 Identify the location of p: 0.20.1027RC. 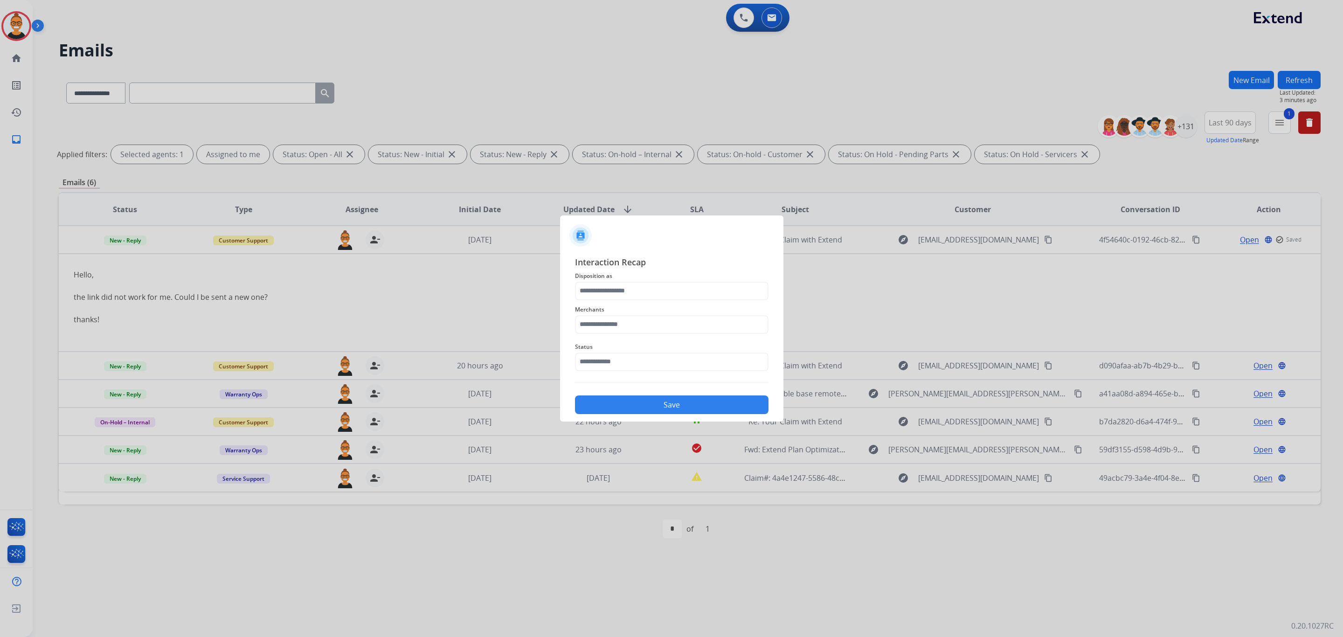
(1313, 626).